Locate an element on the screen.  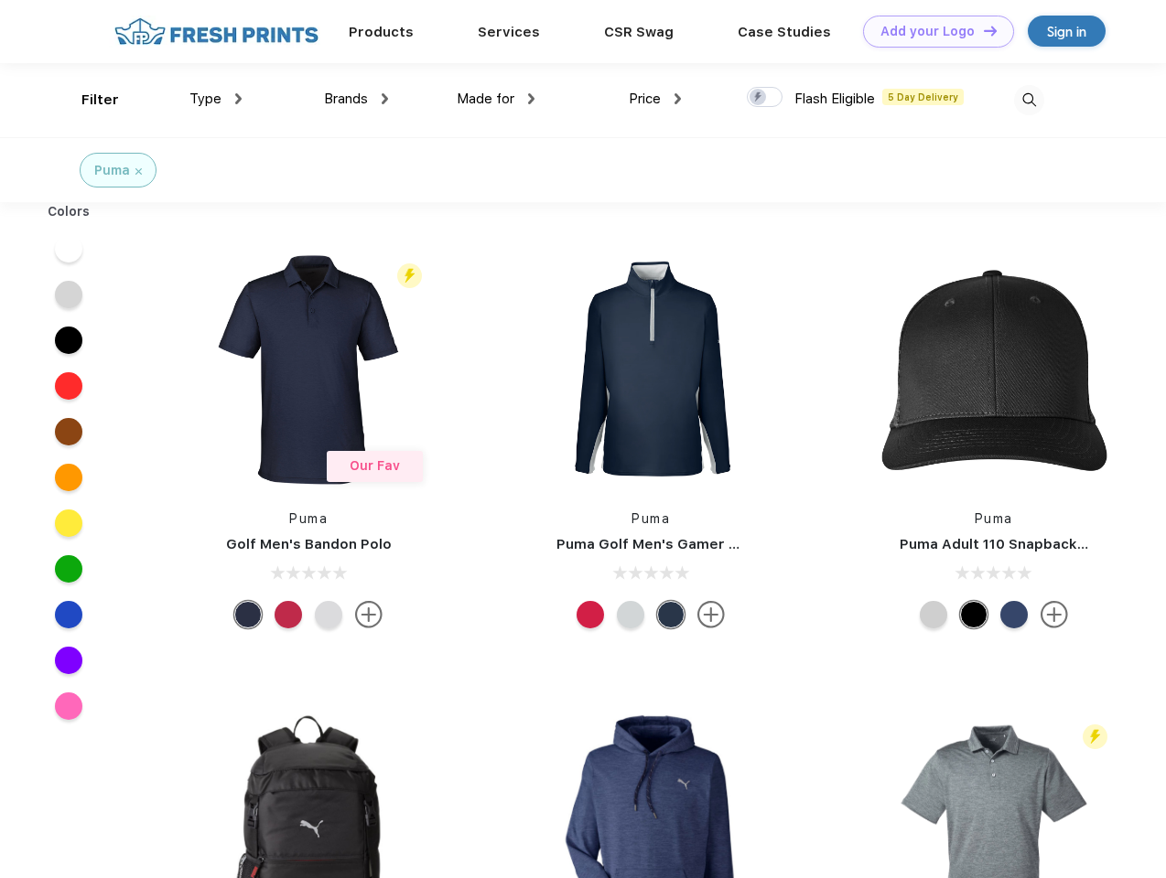
span: Made for is located at coordinates (485, 99).